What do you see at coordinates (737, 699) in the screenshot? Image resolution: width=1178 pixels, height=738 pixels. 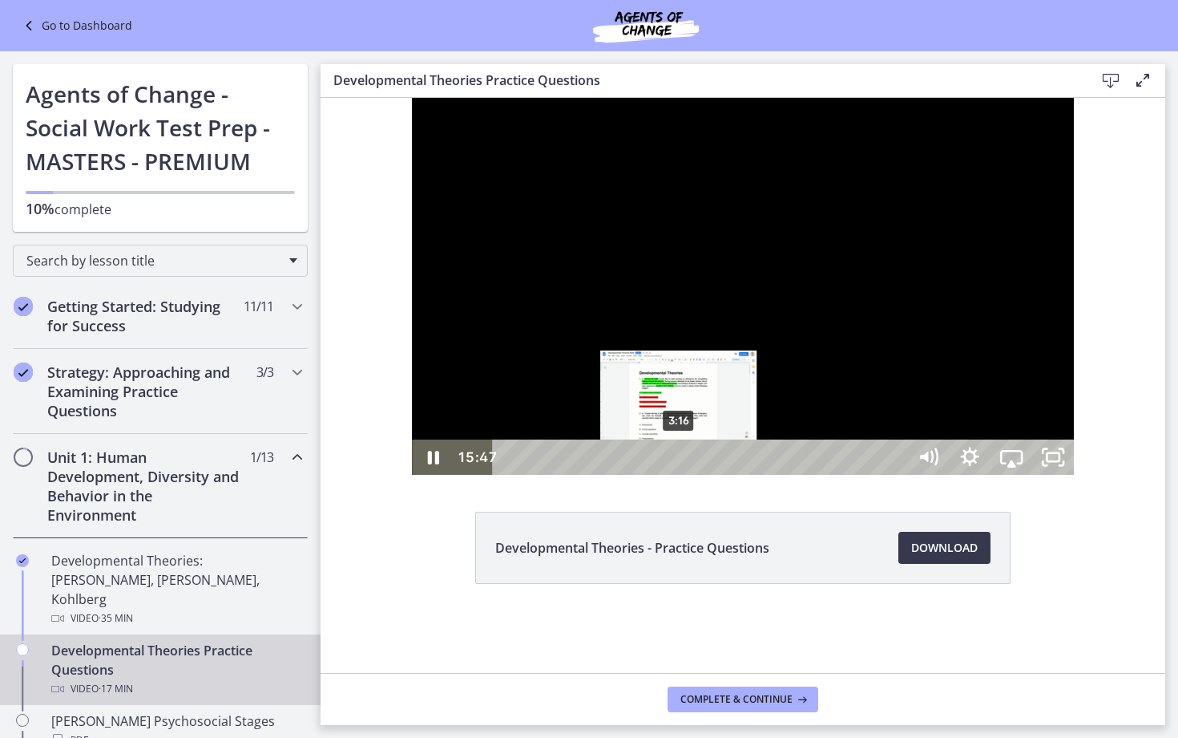 I see `span: Complete & continue` at bounding box center [737, 699].